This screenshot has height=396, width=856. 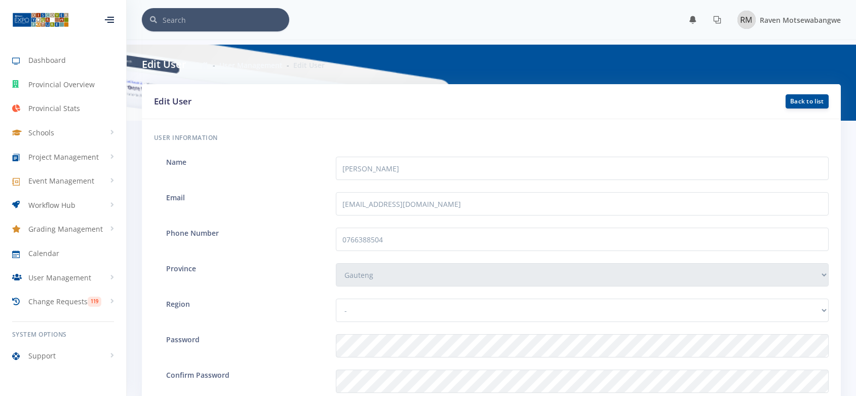 What do you see at coordinates (243, 273) in the screenshot?
I see `label: Province` at bounding box center [243, 273].